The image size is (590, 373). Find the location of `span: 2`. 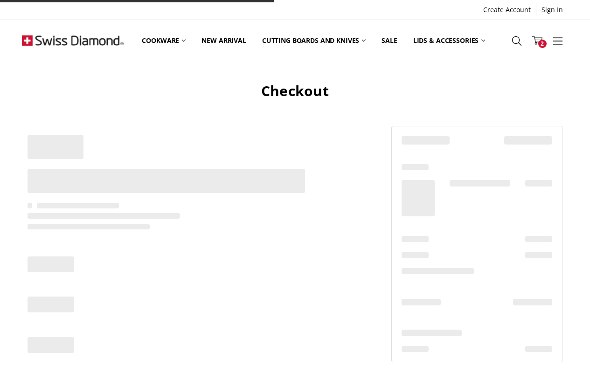

span: 2 is located at coordinates (542, 44).